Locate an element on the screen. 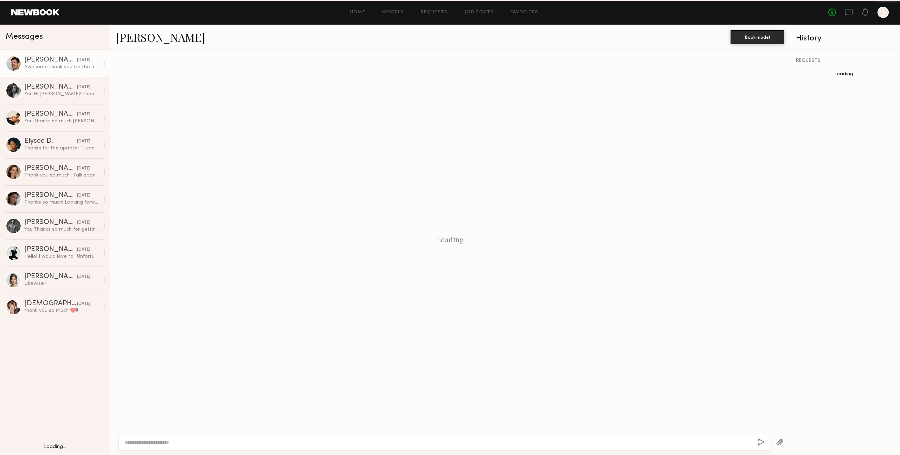 Image resolution: width=900 pixels, height=455 pixels. a: Requests is located at coordinates (434, 12).